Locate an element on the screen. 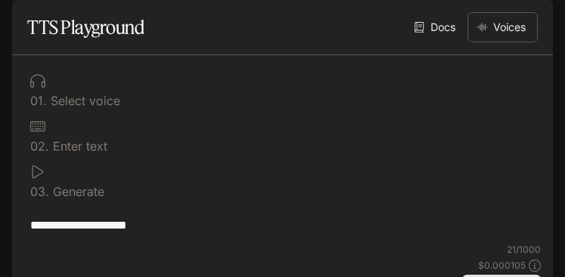 The height and width of the screenshot is (277, 565). p: Generate is located at coordinates (76, 191).